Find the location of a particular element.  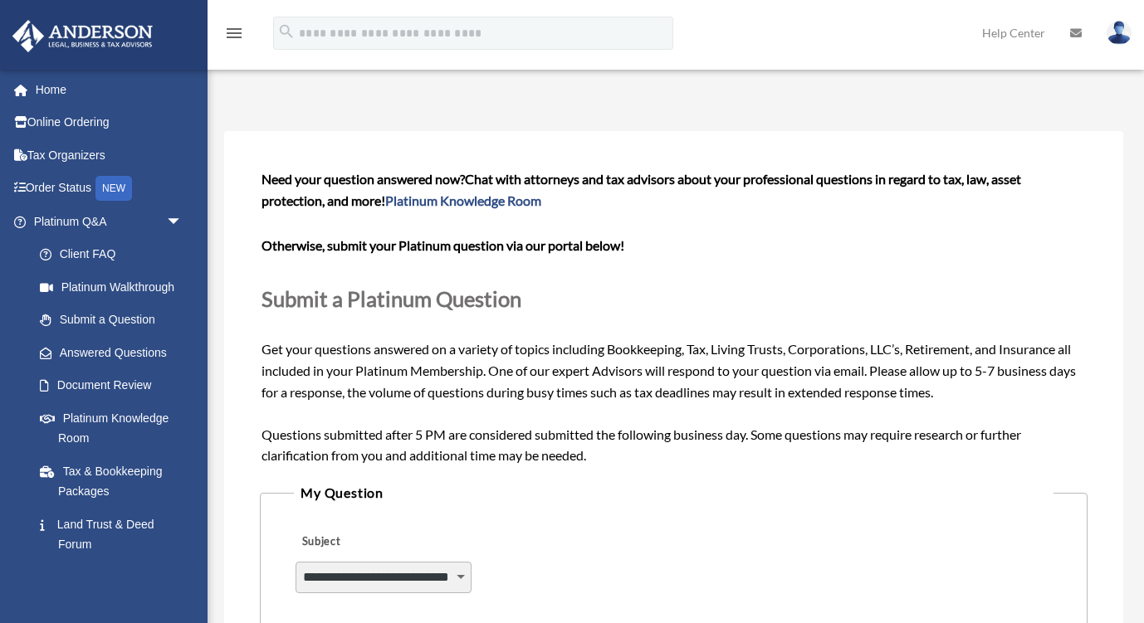

a: Home is located at coordinates (110, 90).